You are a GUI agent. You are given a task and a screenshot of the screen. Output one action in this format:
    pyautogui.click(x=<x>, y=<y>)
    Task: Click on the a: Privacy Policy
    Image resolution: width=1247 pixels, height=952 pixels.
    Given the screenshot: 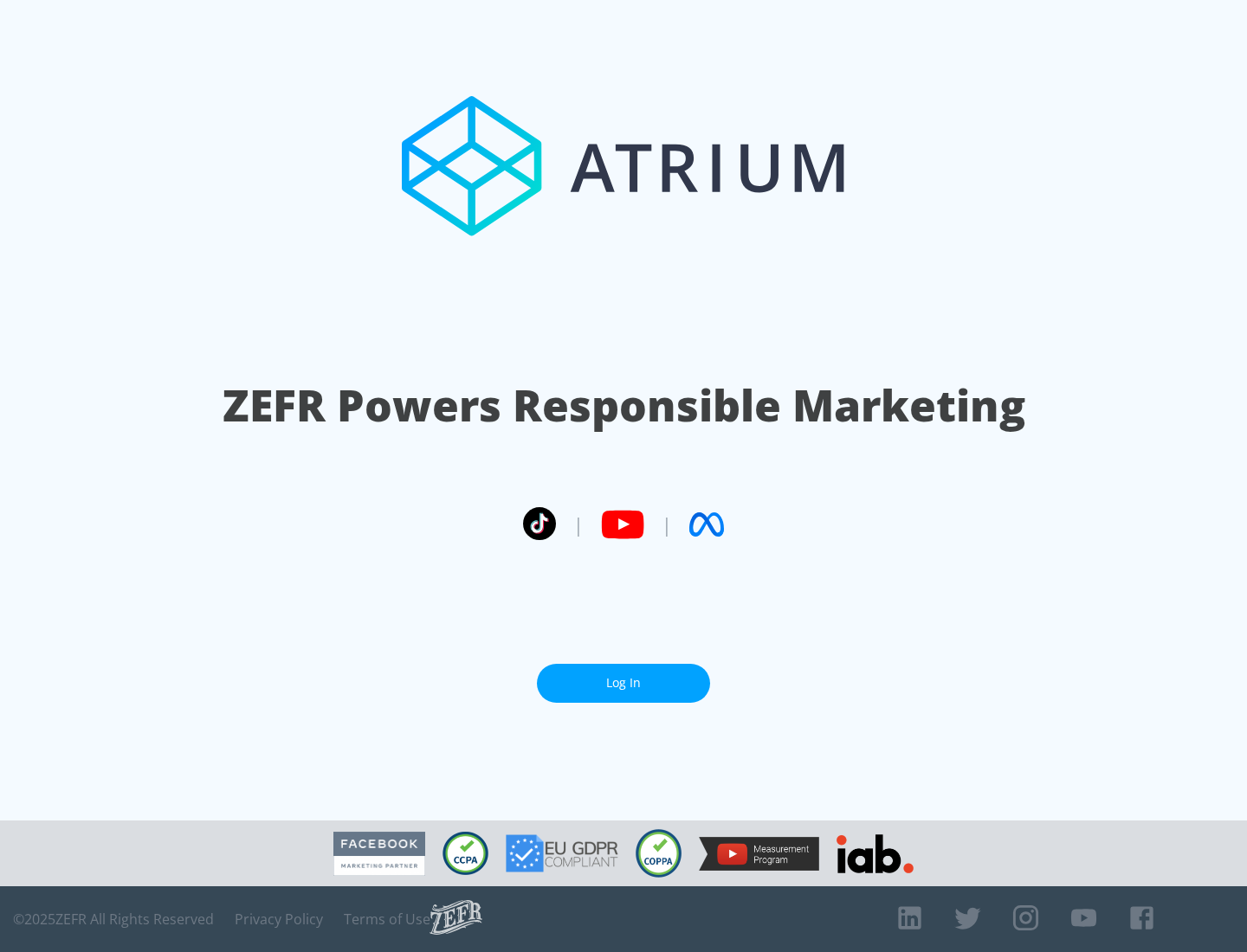 What is the action you would take?
    pyautogui.click(x=279, y=919)
    